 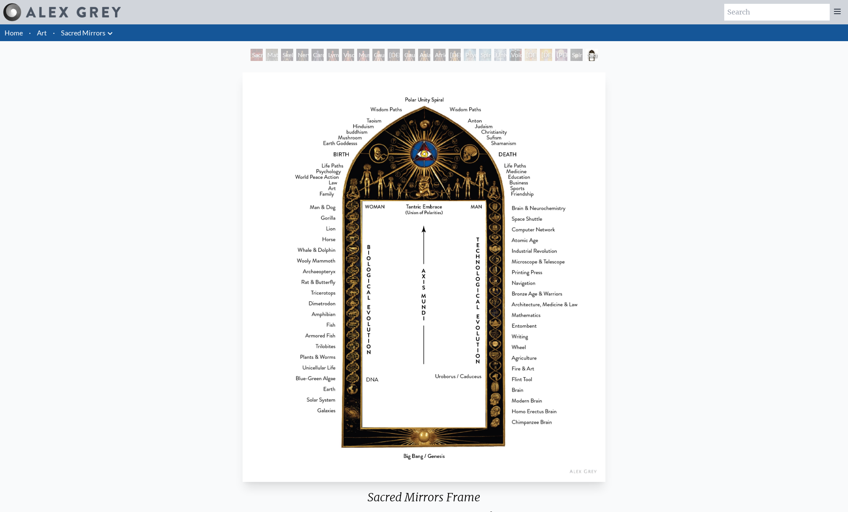 I want to click on div: Muscle System, so click(x=363, y=55).